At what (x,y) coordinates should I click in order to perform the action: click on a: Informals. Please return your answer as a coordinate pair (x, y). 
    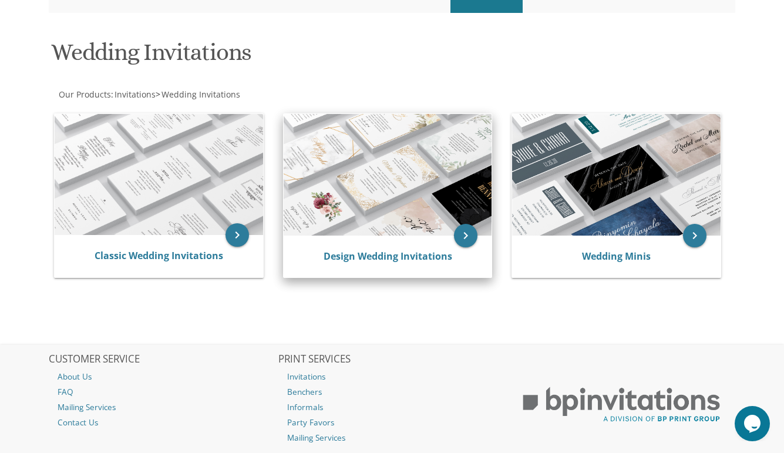
    Looking at the image, I should click on (392, 407).